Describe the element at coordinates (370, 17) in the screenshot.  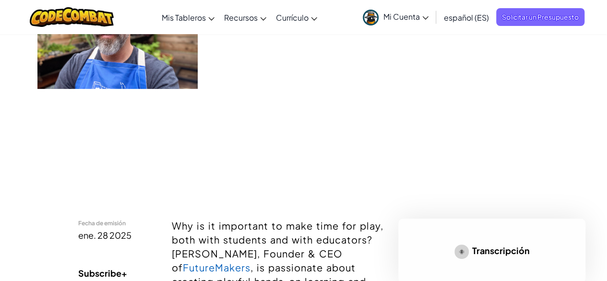
I see `img: avatar` at that location.